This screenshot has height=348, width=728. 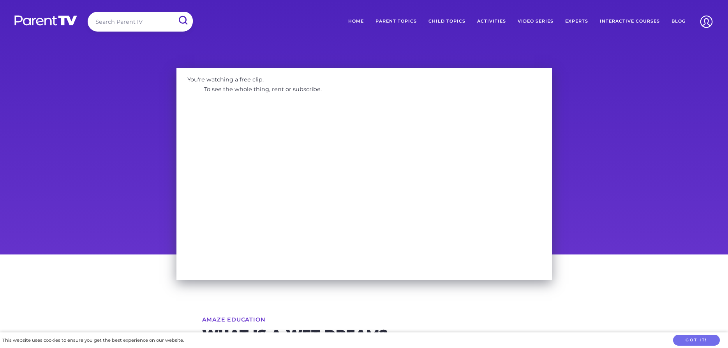 I want to click on a: Video Series, so click(x=536, y=21).